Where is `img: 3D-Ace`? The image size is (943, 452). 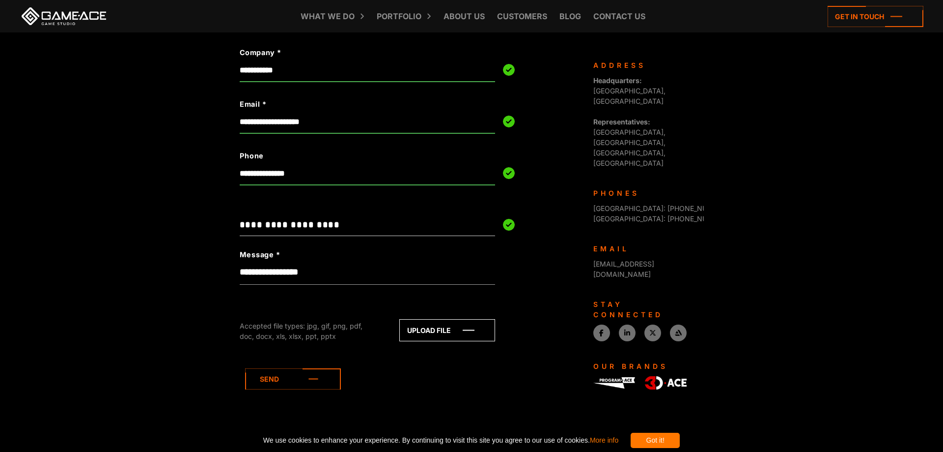 img: 3D-Ace is located at coordinates (666, 383).